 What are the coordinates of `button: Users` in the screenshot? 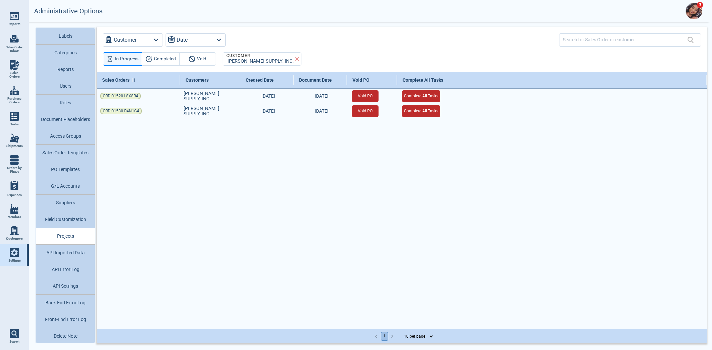 It's located at (65, 86).